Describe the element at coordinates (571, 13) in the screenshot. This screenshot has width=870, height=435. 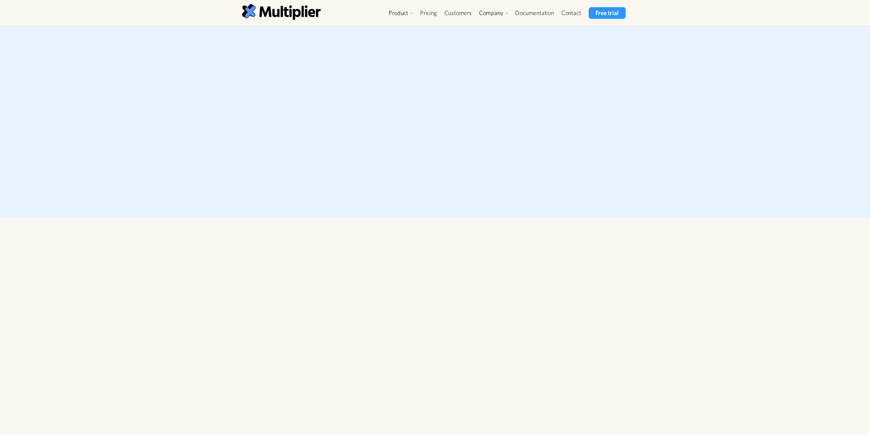
I see `a: Contact` at that location.